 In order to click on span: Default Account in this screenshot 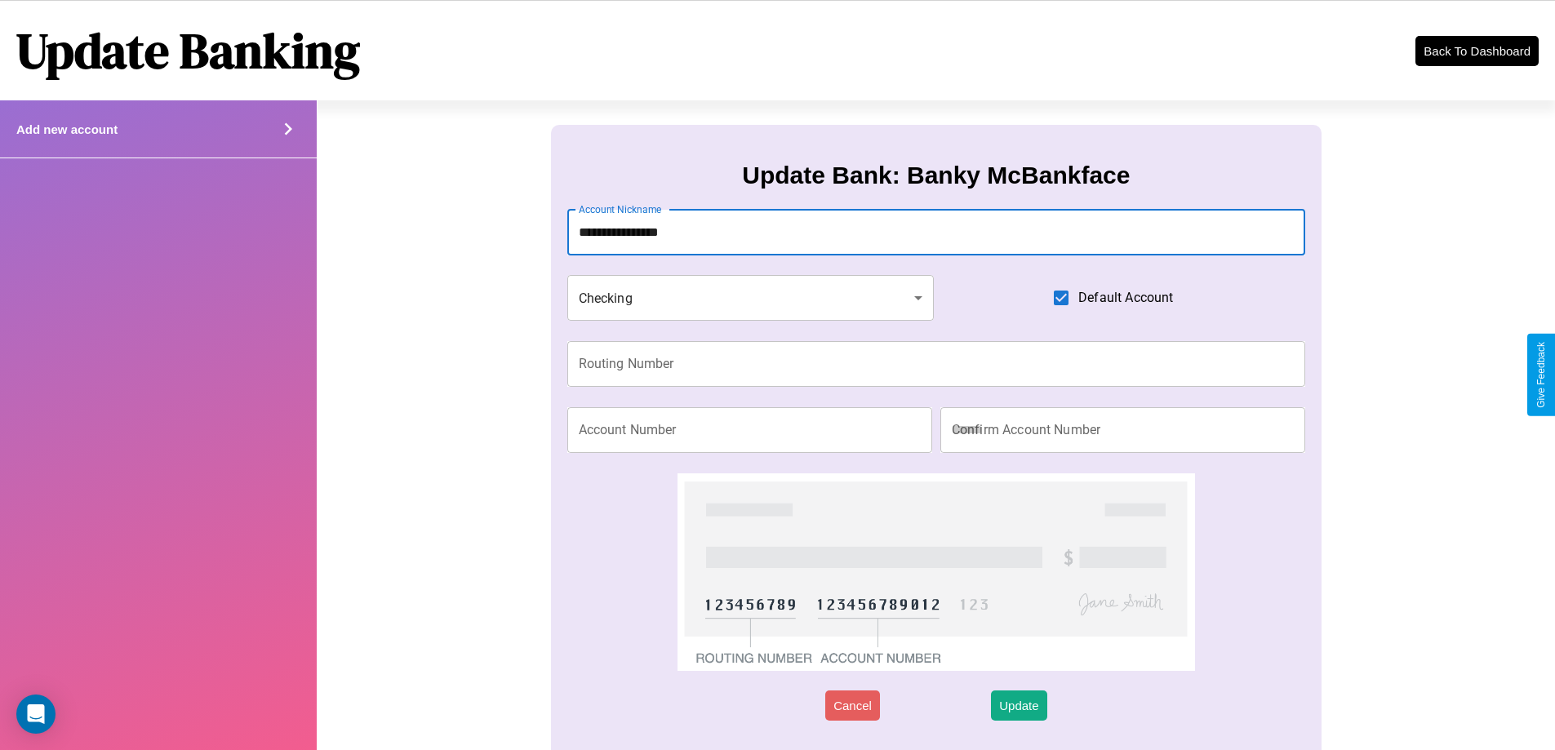, I will do `click(1126, 298)`.